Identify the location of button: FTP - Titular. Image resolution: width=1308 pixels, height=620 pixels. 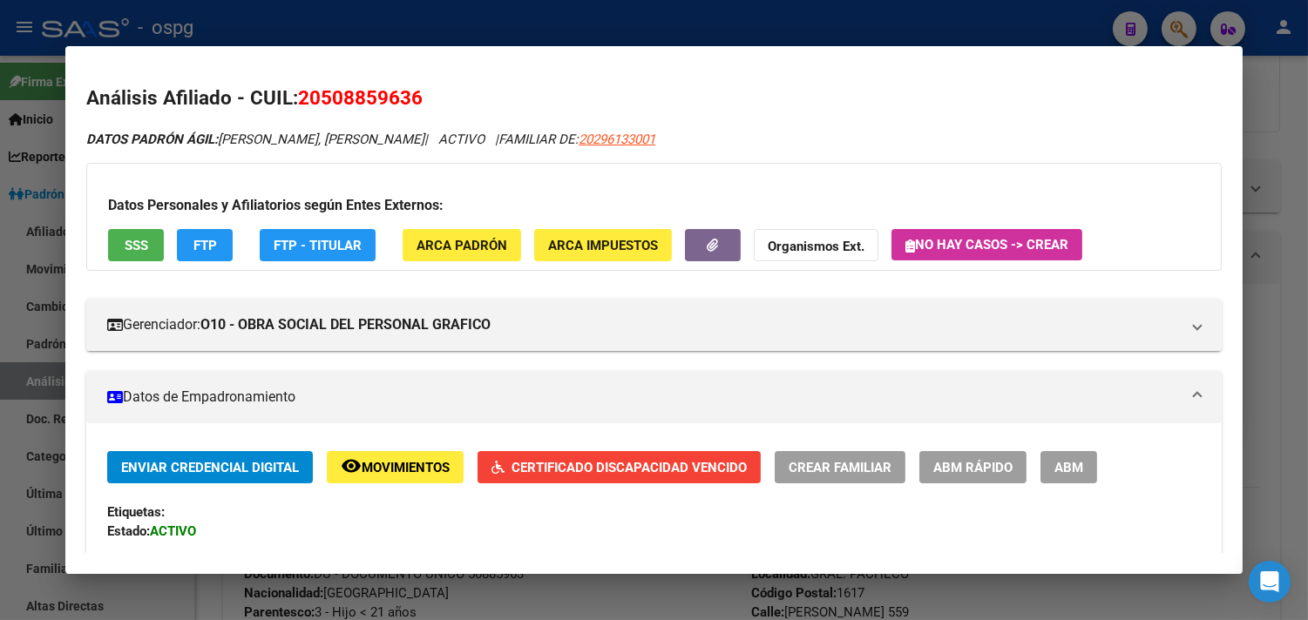
(317, 245).